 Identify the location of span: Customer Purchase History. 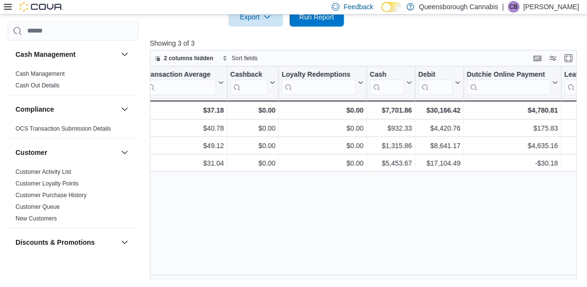
(51, 194).